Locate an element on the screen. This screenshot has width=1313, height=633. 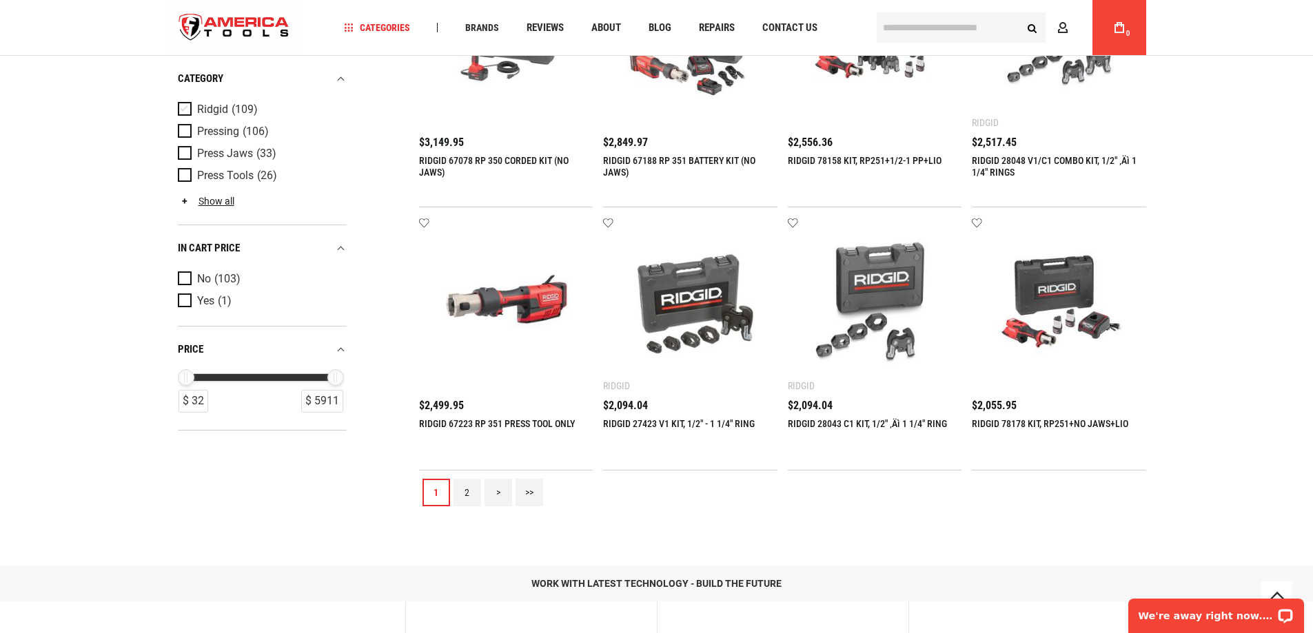
a: RIDGID 78158 KIT, RP251+1/2-1 PP+LIO is located at coordinates (864, 161).